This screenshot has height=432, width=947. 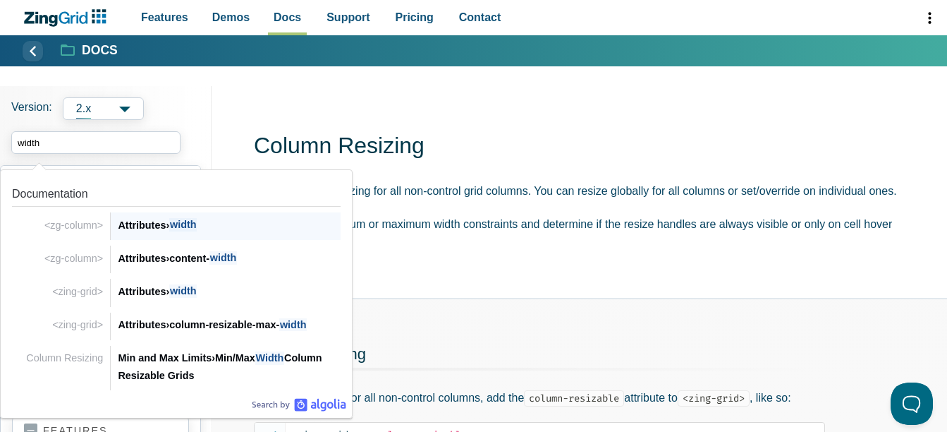 What do you see at coordinates (310, 353) in the screenshot?
I see `a: Enable Resizing` at bounding box center [310, 353].